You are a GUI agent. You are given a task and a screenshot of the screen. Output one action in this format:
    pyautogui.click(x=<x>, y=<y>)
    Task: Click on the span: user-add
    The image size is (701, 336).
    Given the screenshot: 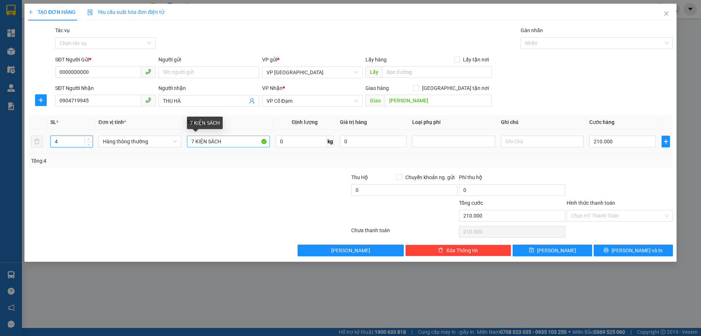 What is the action you would take?
    pyautogui.click(x=252, y=101)
    